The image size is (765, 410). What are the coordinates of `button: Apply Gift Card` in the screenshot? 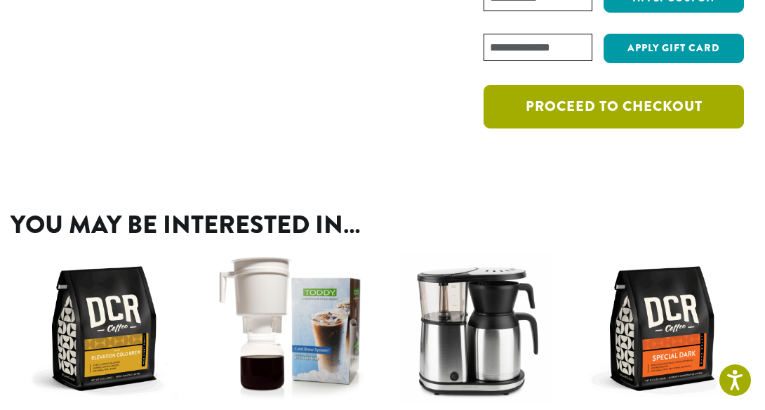 It's located at (674, 48).